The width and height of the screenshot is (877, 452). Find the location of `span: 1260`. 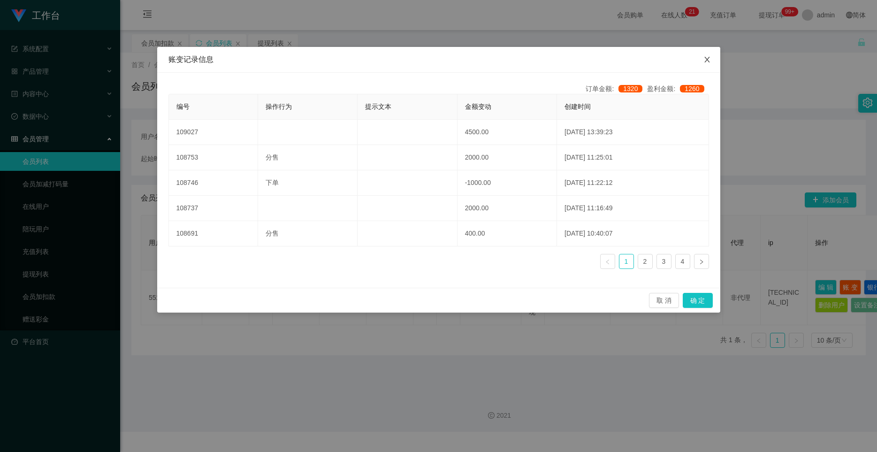

span: 1260 is located at coordinates (692, 89).